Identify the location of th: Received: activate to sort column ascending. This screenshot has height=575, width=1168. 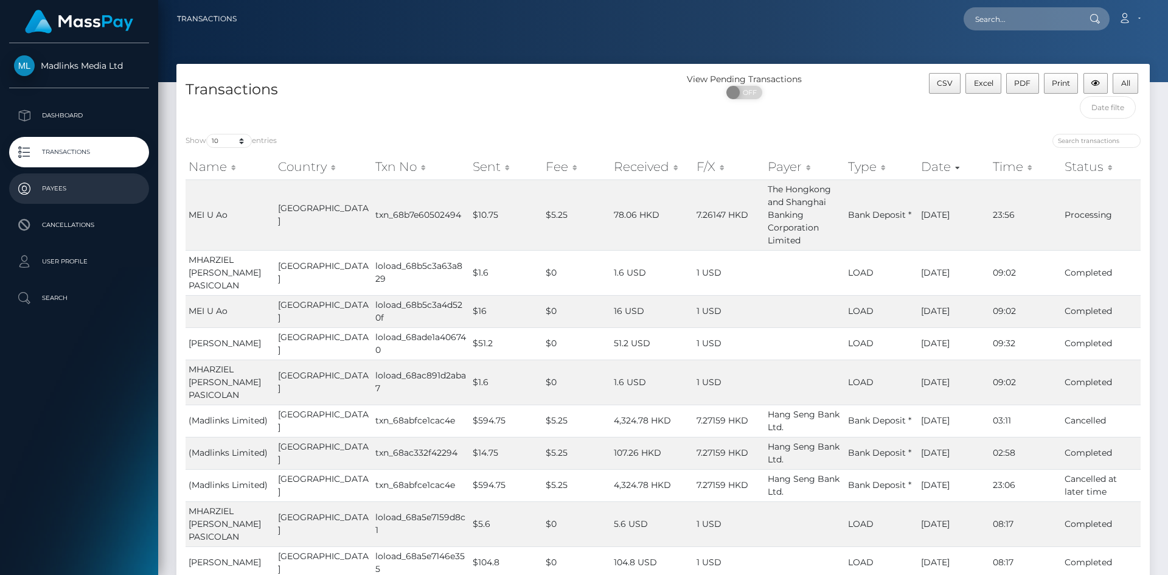
(652, 167).